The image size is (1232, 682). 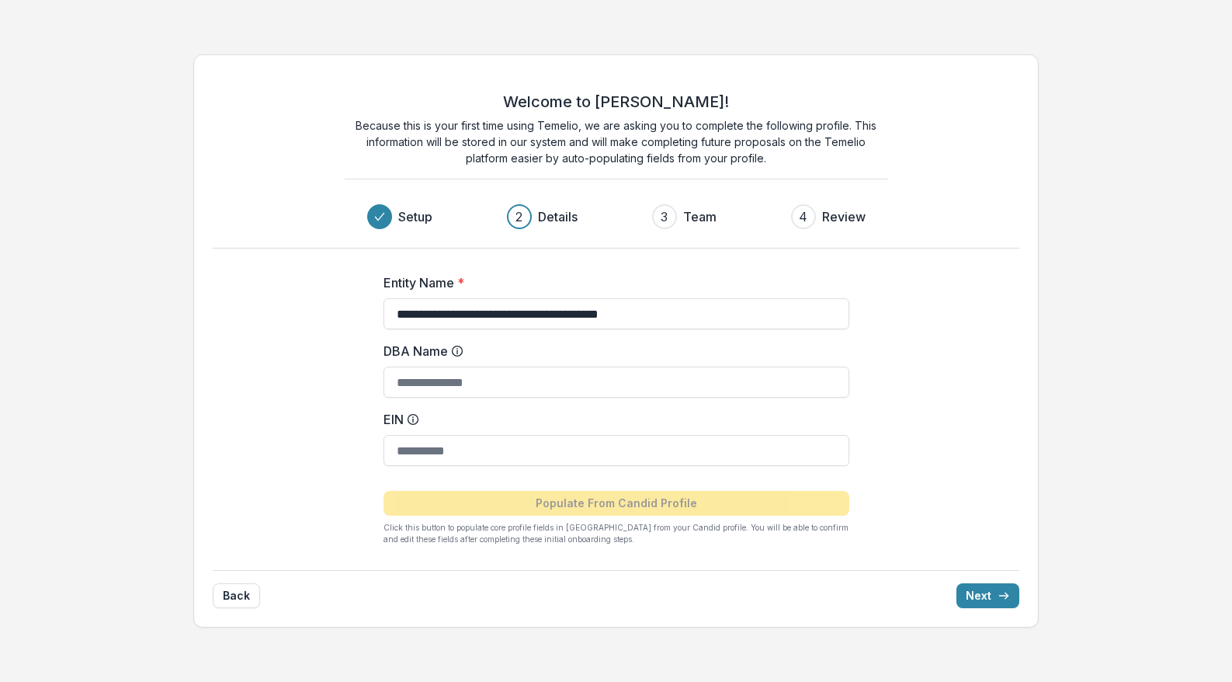 What do you see at coordinates (519, 217) in the screenshot?
I see `div: 2` at bounding box center [519, 217].